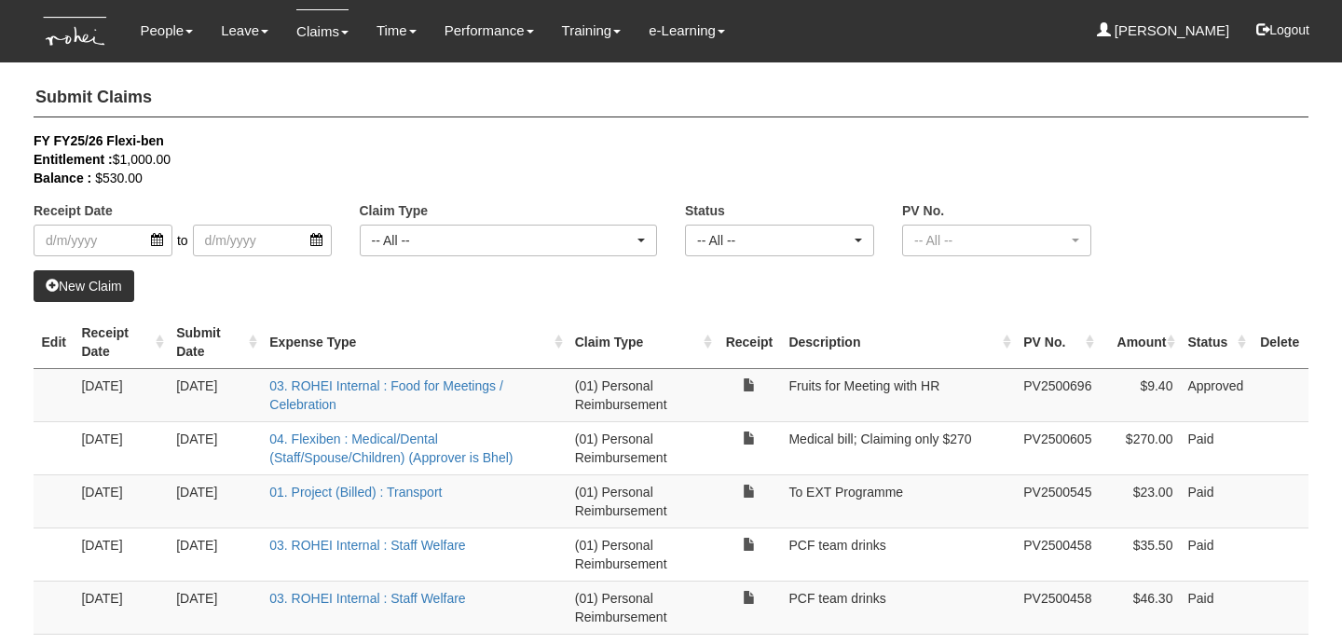 The image size is (1342, 644). I want to click on td: Medical bill; Claiming only $270, so click(898, 447).